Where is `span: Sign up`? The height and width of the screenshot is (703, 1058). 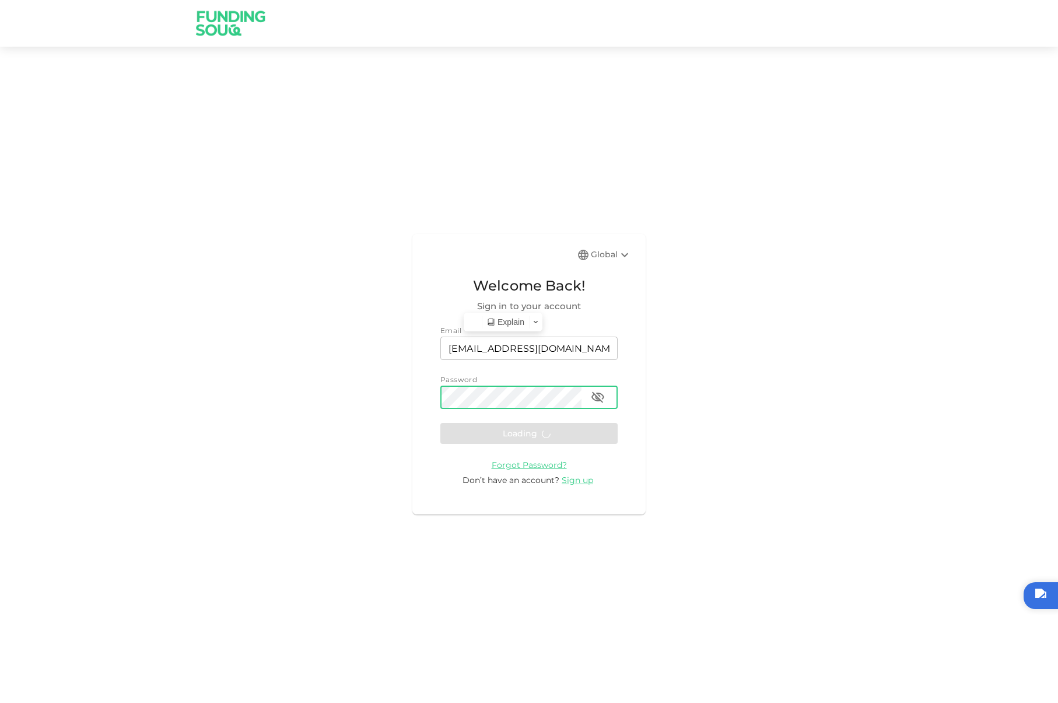 span: Sign up is located at coordinates (577, 480).